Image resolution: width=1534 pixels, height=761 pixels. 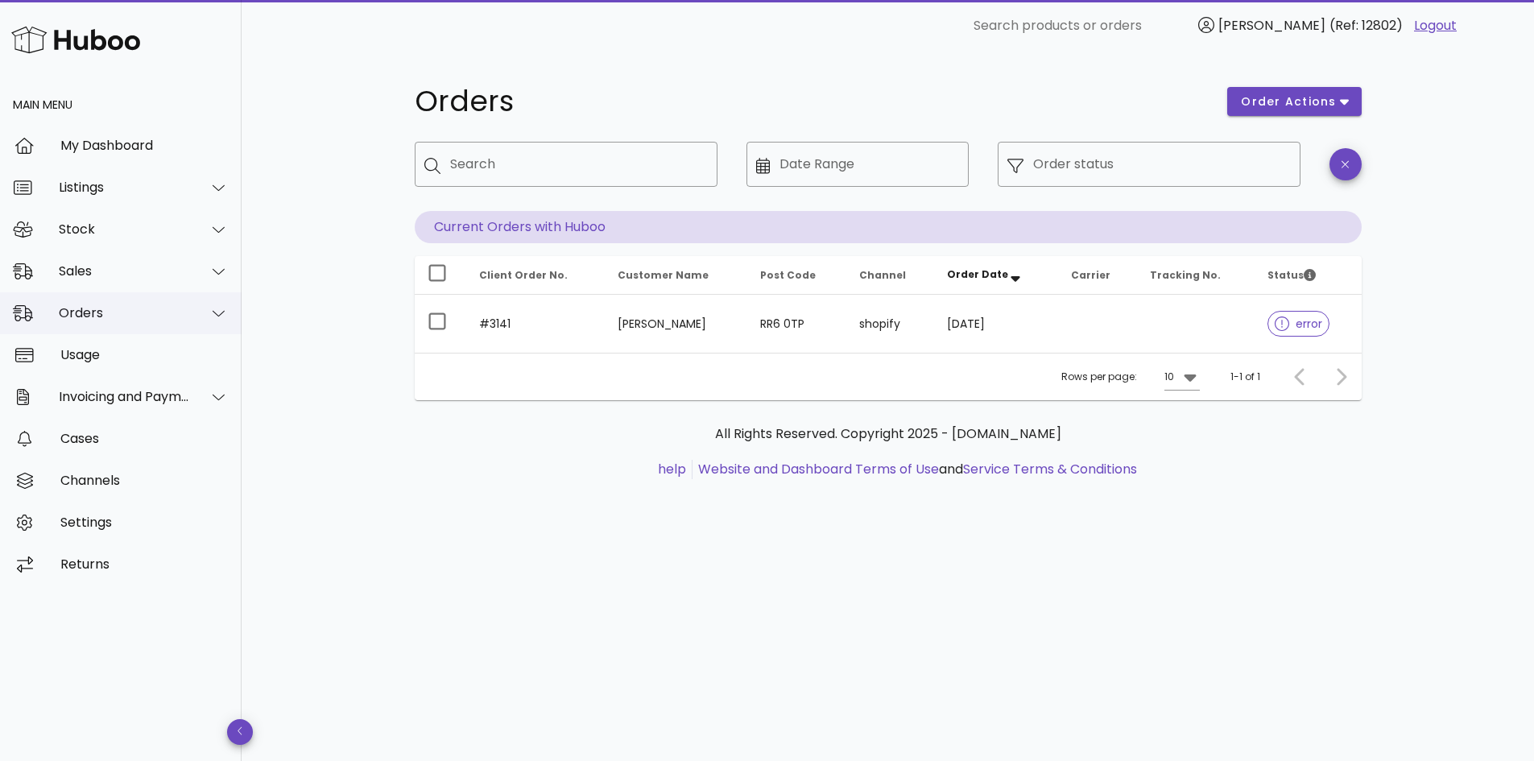 What do you see at coordinates (124, 187) in the screenshot?
I see `div: Listings` at bounding box center [124, 187].